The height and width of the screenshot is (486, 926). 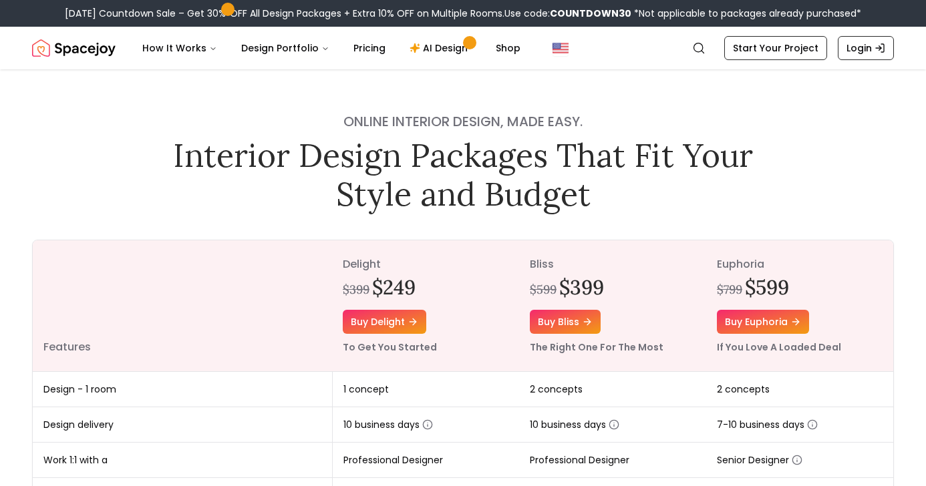 I want to click on a: Shop, so click(x=508, y=48).